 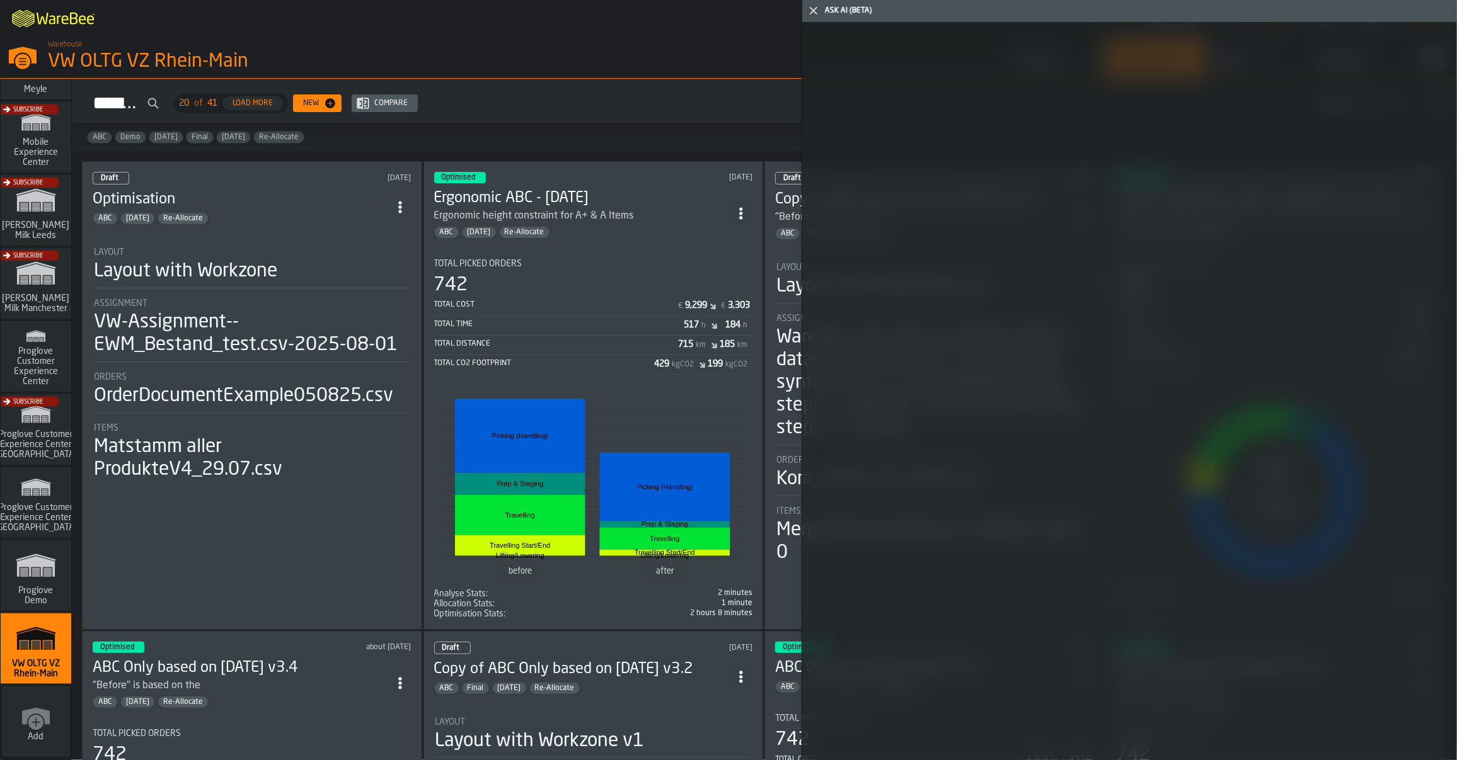 What do you see at coordinates (559, 324) in the screenshot?
I see `div: Total Time` at bounding box center [559, 324].